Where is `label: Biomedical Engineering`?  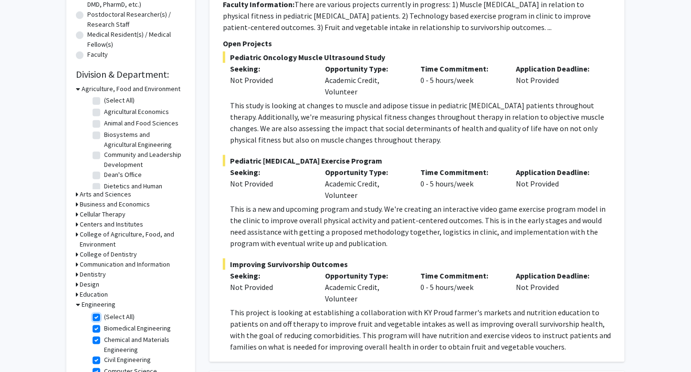
label: Biomedical Engineering is located at coordinates (137, 328).